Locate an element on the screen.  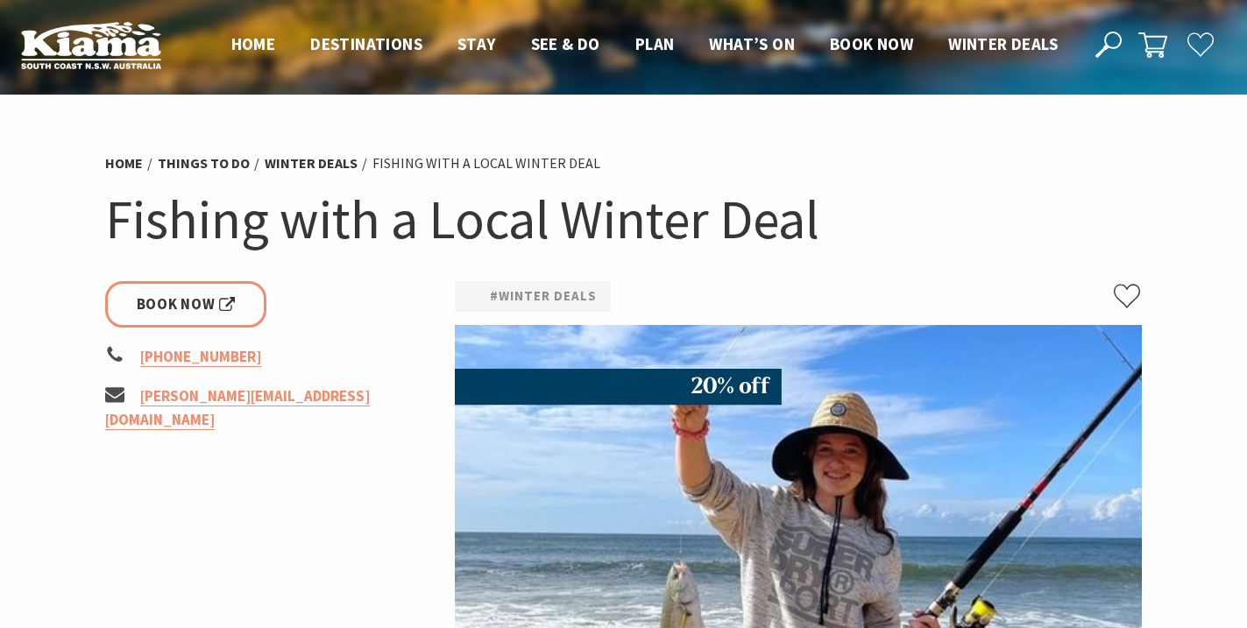
nav: Main Menu is located at coordinates (644, 45).